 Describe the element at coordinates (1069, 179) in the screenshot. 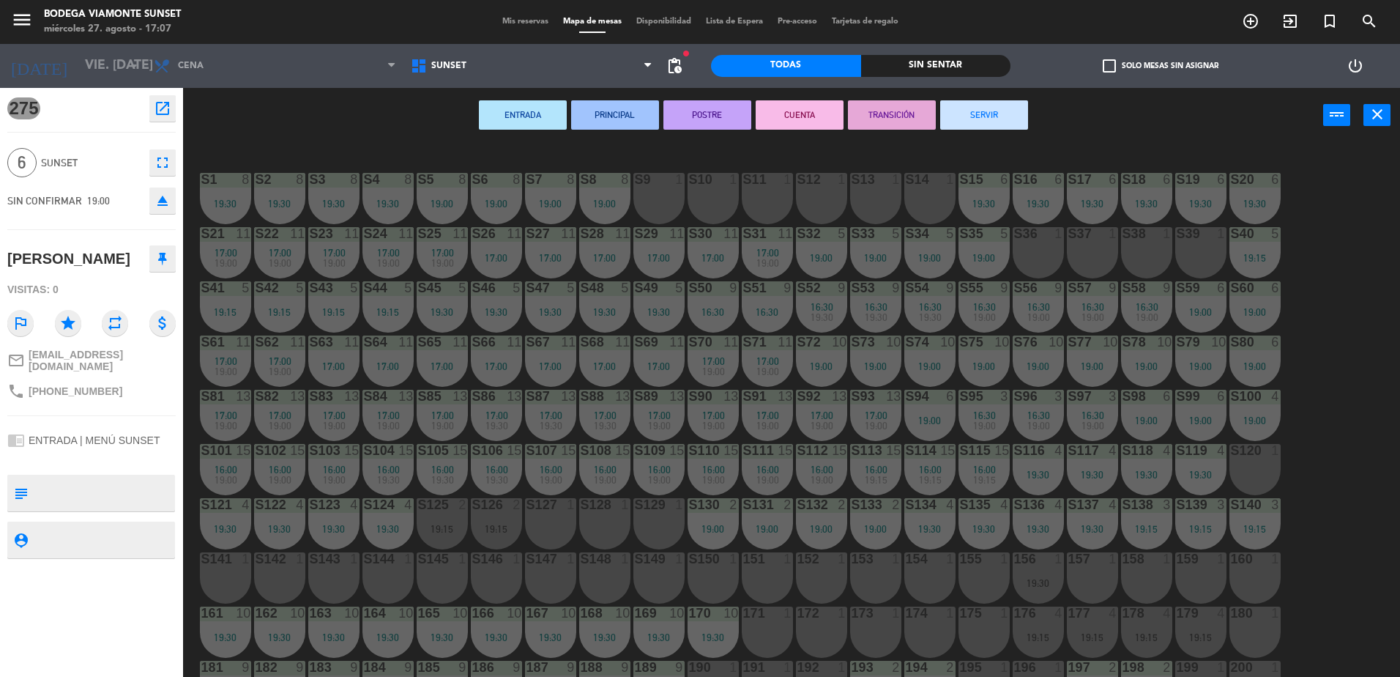

I see `div: S17` at that location.